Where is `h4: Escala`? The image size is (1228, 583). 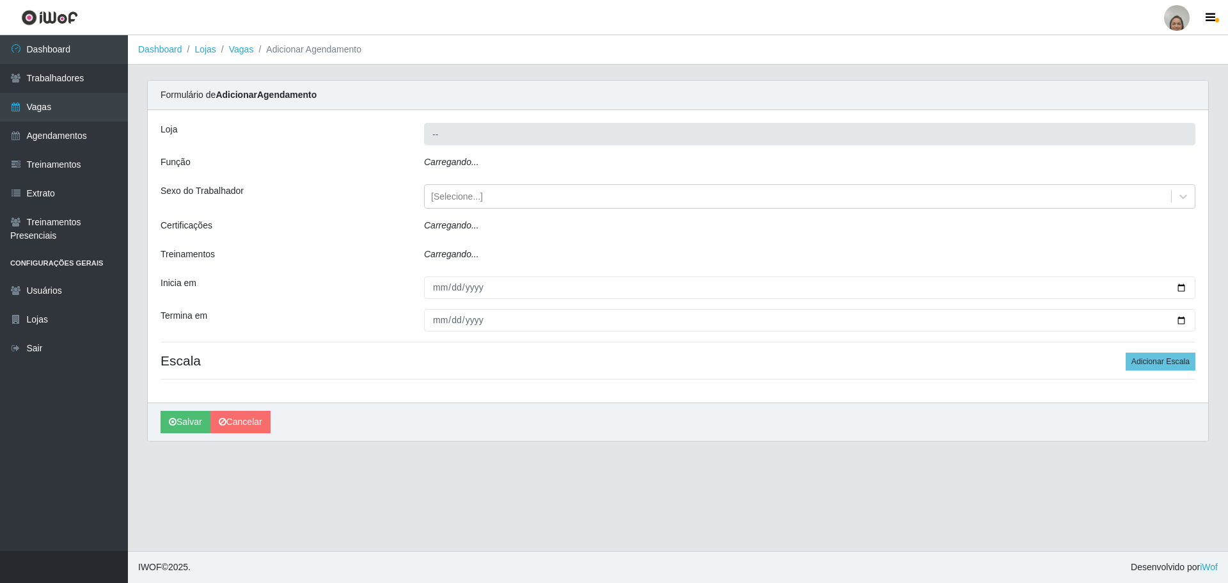
h4: Escala is located at coordinates (678, 360).